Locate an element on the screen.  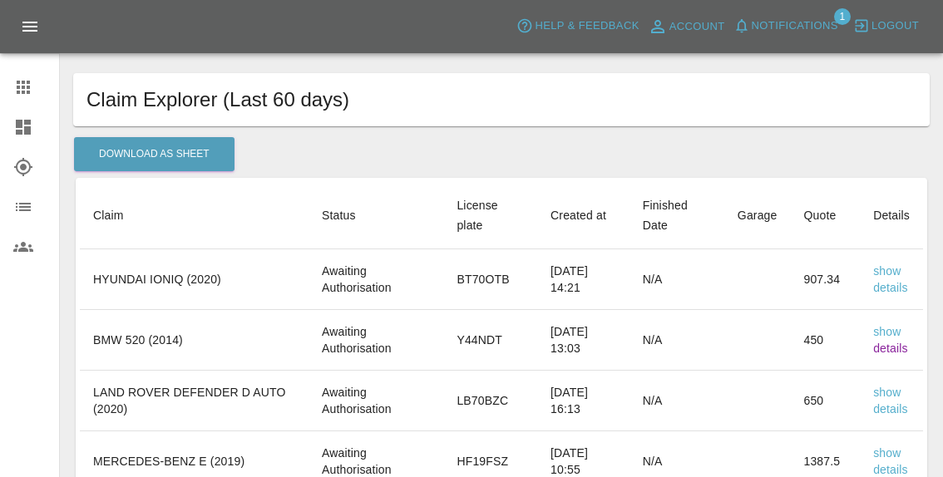
span: Account is located at coordinates (697, 27).